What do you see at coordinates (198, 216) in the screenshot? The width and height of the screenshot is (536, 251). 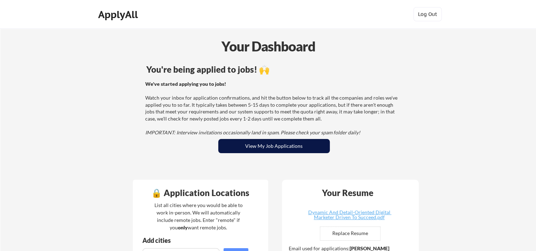 I see `div: List all cities where you would be able to work in-person. We will automatically include remote j...` at bounding box center [198, 216].